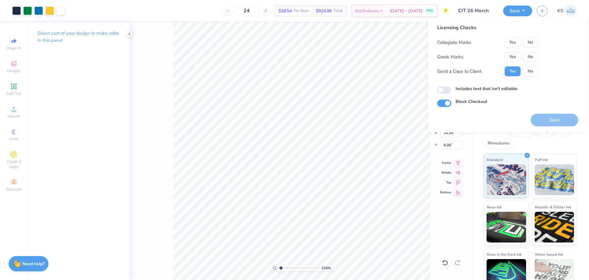  Describe the element at coordinates (450, 57) in the screenshot. I see `div: Greek Marks` at that location.